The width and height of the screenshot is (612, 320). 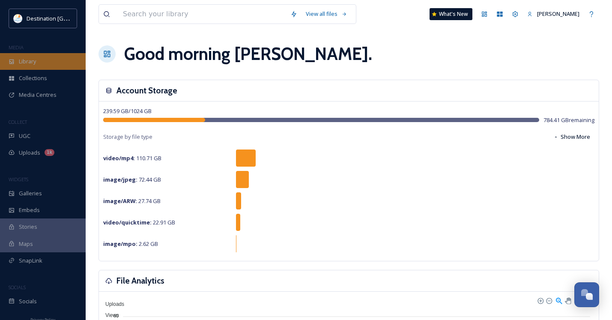 What do you see at coordinates (578, 300) in the screenshot?
I see `div: Reset Zoom` at bounding box center [578, 300].